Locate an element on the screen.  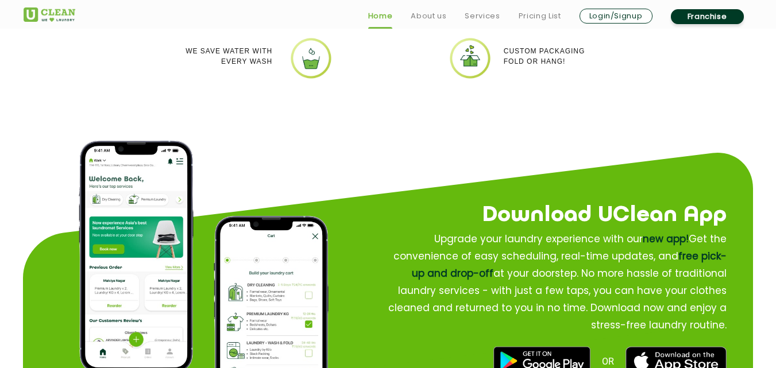
a: Franchise is located at coordinates (707, 17).